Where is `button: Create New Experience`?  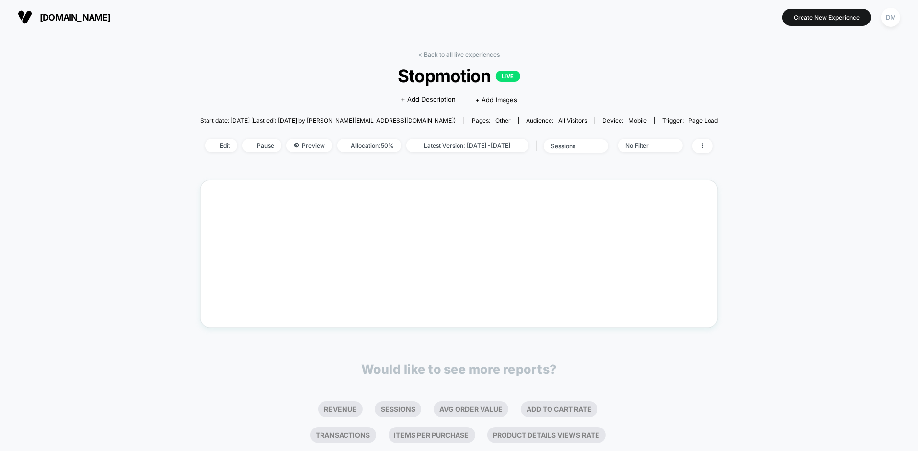 button: Create New Experience is located at coordinates (827, 17).